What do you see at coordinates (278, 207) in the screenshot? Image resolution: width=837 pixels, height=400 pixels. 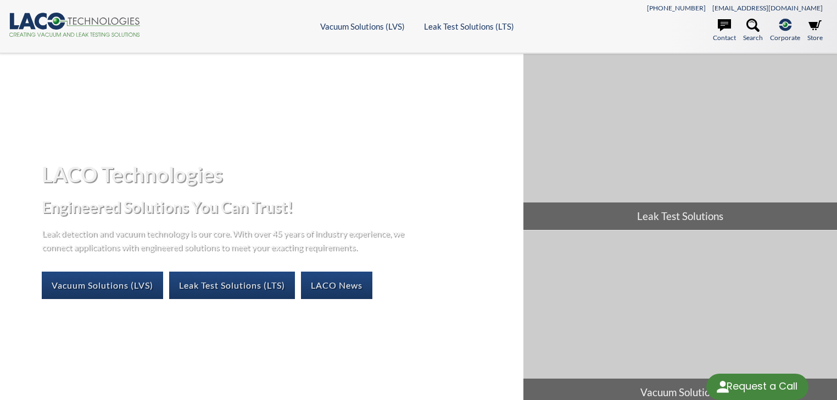 I see `h2: Engineered Solutions You Can Trust!` at bounding box center [278, 207].